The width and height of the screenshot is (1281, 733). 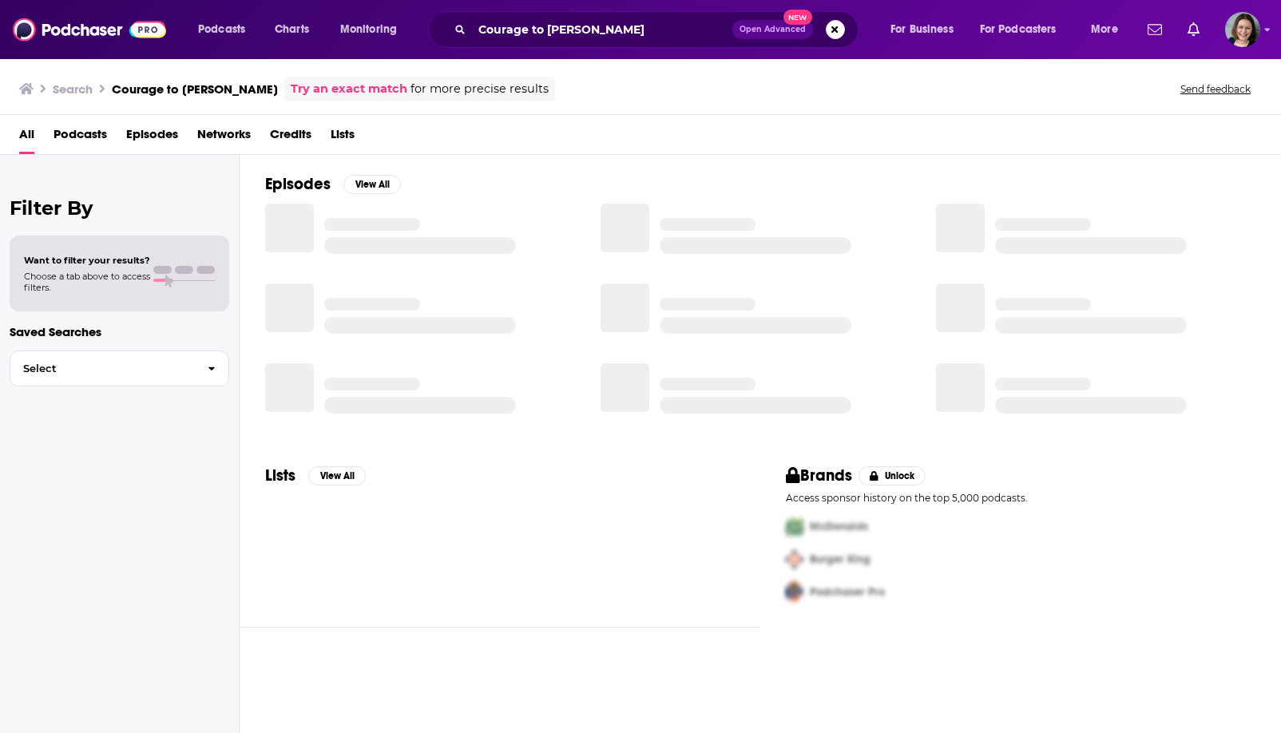 I want to click on span: For Podcasters, so click(x=1018, y=30).